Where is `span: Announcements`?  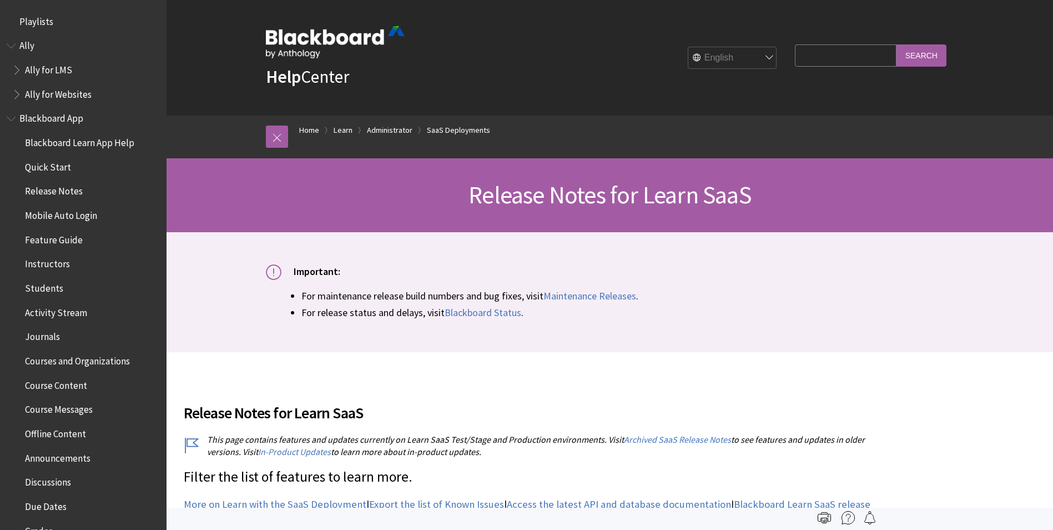 span: Announcements is located at coordinates (58, 456).